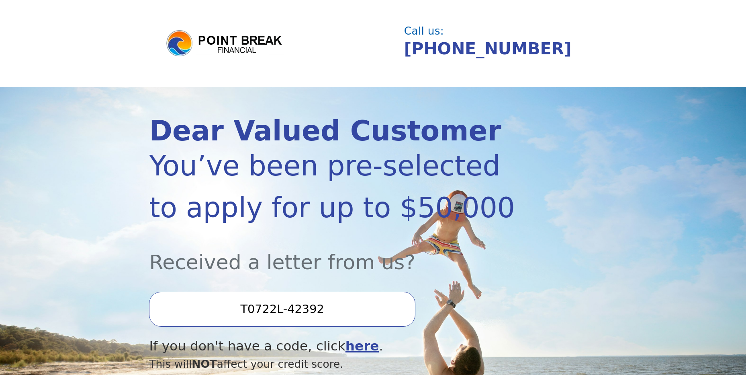 The image size is (746, 375). What do you see at coordinates (339, 364) in the screenshot?
I see `div: This will affect your credit score.` at bounding box center [339, 364].